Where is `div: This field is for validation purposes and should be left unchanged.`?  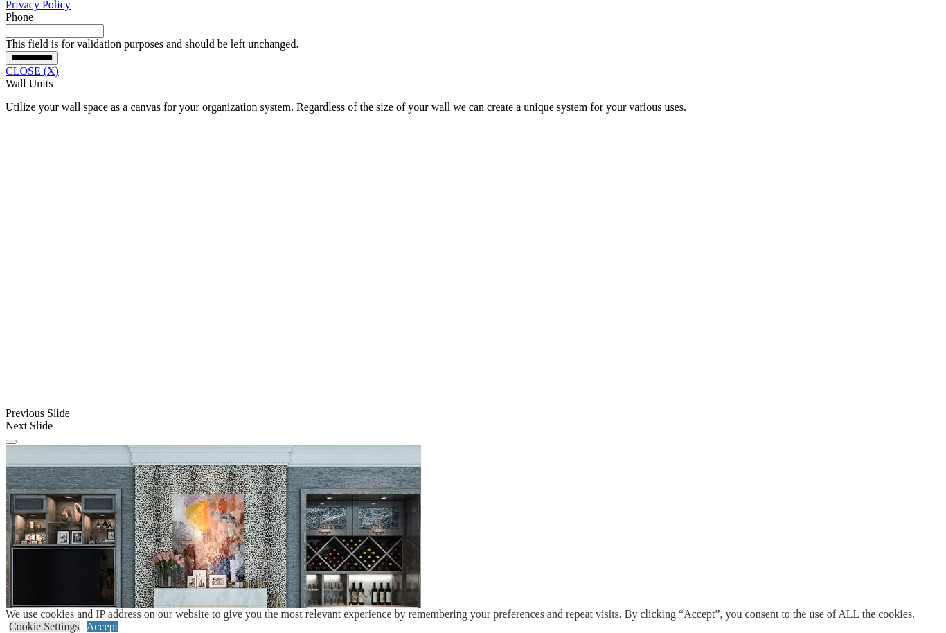 div: This field is for validation purposes and should be left unchanged. is located at coordinates (473, 44).